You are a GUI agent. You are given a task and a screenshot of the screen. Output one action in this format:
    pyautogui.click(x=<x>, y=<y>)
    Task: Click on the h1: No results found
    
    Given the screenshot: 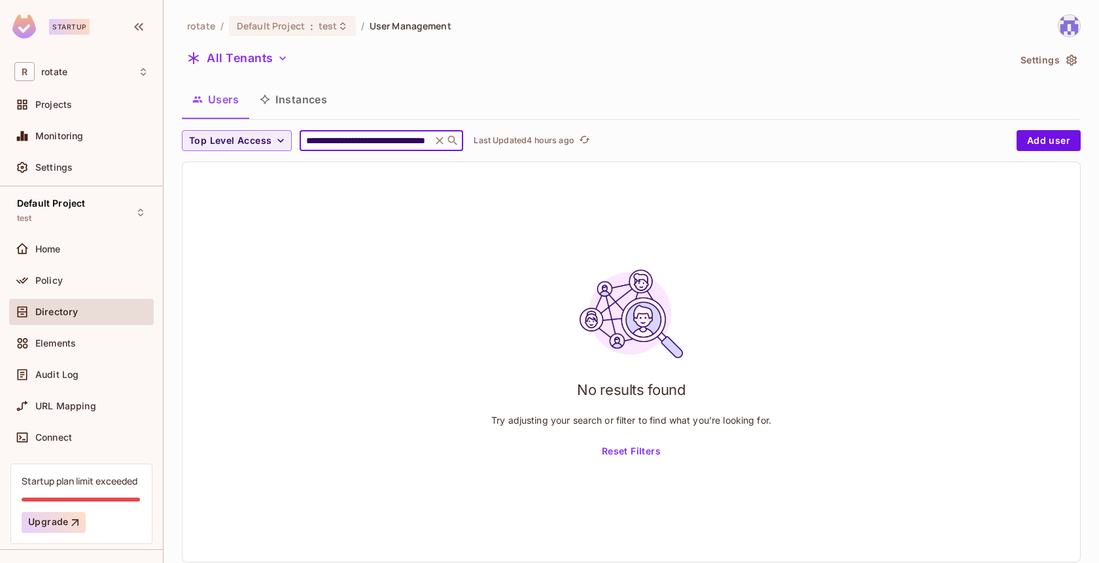 What is the action you would take?
    pyautogui.click(x=631, y=390)
    